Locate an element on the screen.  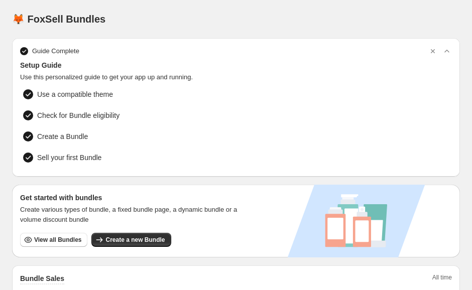
span: Create a Bundle is located at coordinates (62, 137).